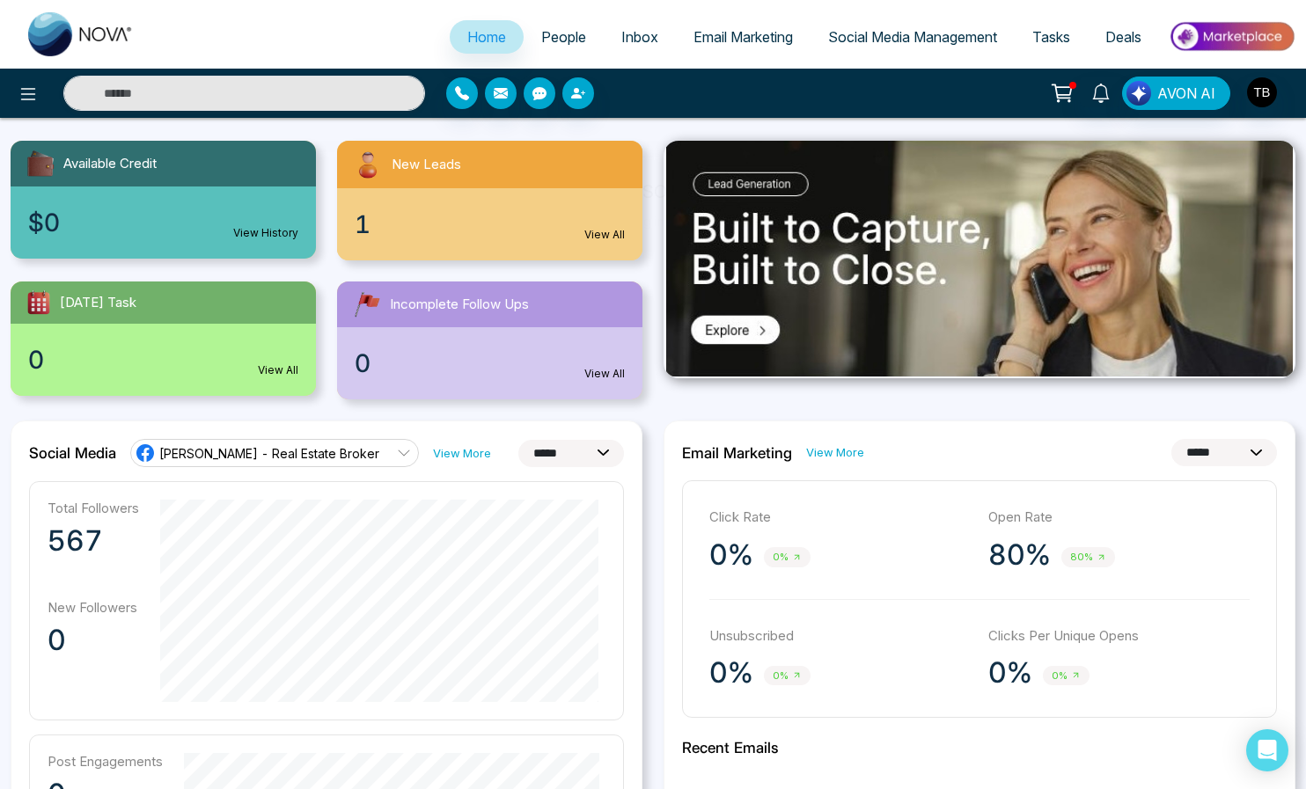 This screenshot has width=1306, height=789. What do you see at coordinates (1118, 636) in the screenshot?
I see `p: Clicks Per Unique Opens` at bounding box center [1118, 636].